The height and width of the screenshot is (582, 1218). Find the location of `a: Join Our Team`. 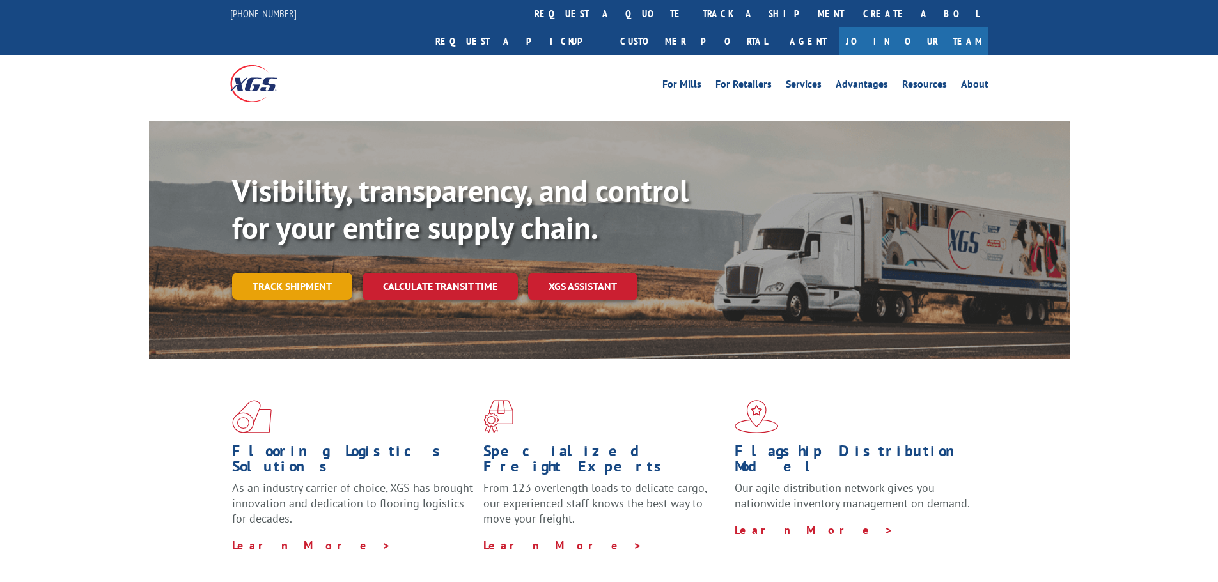

a: Join Our Team is located at coordinates (913, 41).